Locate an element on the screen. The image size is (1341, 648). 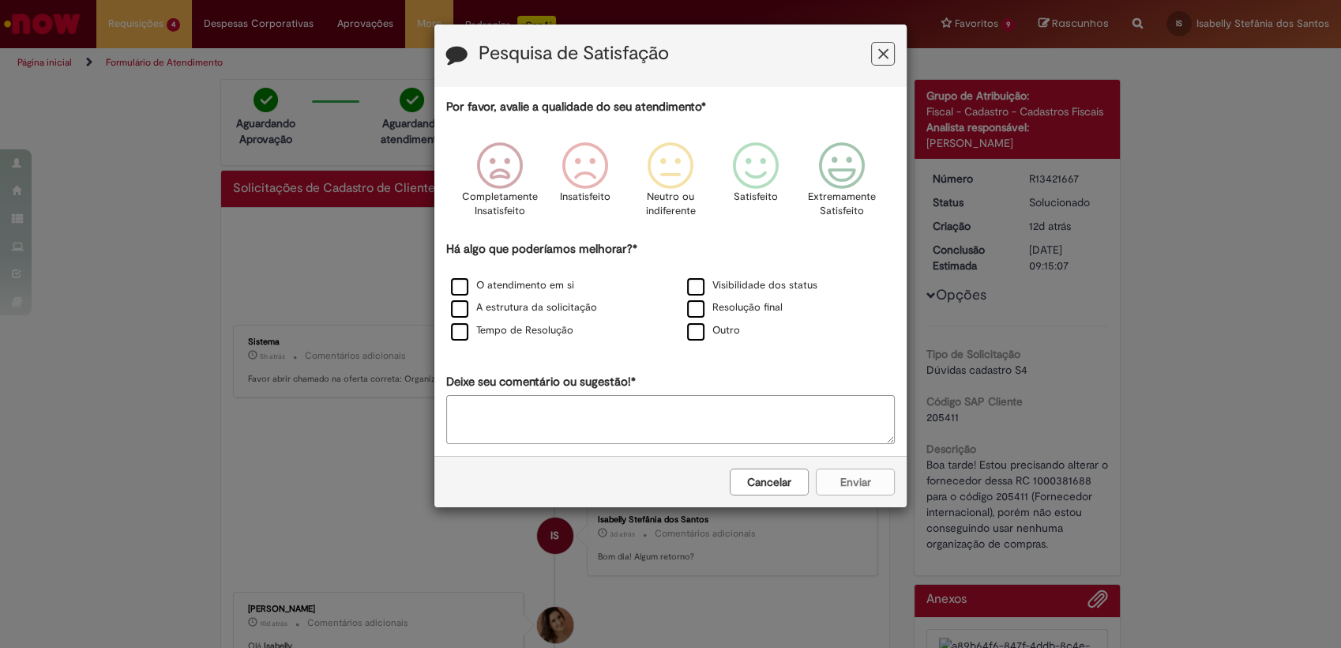
p: Satisfeito is located at coordinates (756, 197).